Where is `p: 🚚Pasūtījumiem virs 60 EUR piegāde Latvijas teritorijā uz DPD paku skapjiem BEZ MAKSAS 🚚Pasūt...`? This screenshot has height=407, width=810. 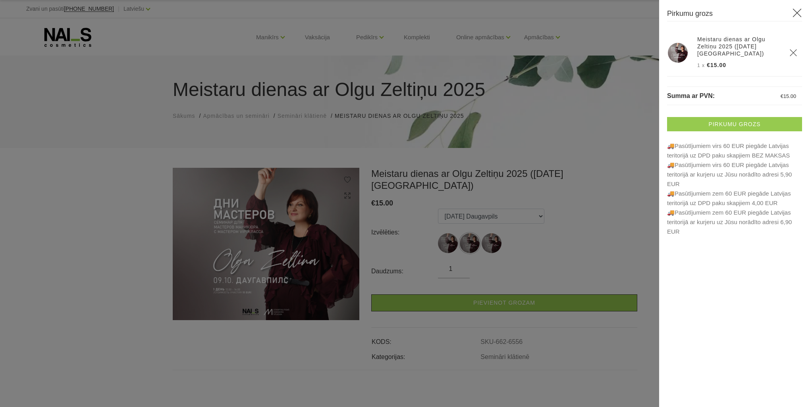 p: 🚚Pasūtījumiem virs 60 EUR piegāde Latvijas teritorijā uz DPD paku skapjiem BEZ MAKSAS 🚚Pasūt... is located at coordinates (734, 189).